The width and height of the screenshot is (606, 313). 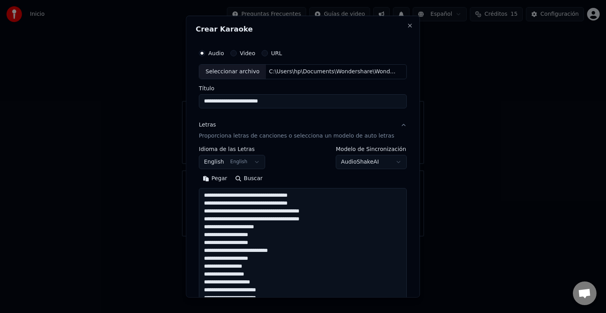 What do you see at coordinates (297, 136) in the screenshot?
I see `p: Proporciona letras de canciones o selecciona un modelo de auto letras` at bounding box center [297, 136].